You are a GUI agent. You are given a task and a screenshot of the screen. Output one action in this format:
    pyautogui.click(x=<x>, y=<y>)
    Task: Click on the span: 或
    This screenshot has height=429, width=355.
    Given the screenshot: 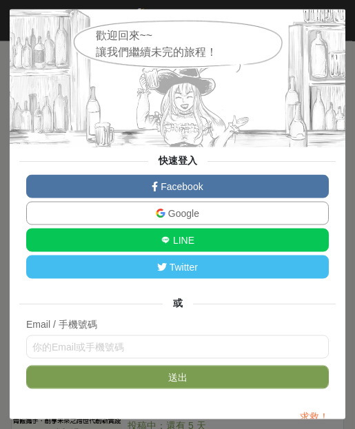 What is the action you would take?
    pyautogui.click(x=178, y=303)
    